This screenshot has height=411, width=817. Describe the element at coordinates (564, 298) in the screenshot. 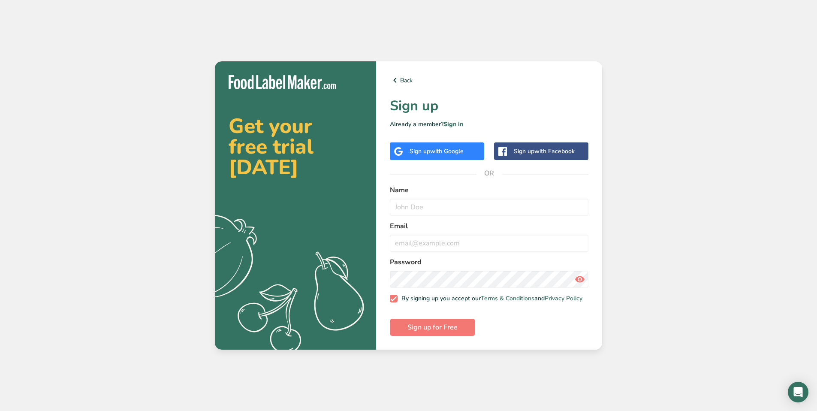

I see `a: Privacy Policy` at that location.